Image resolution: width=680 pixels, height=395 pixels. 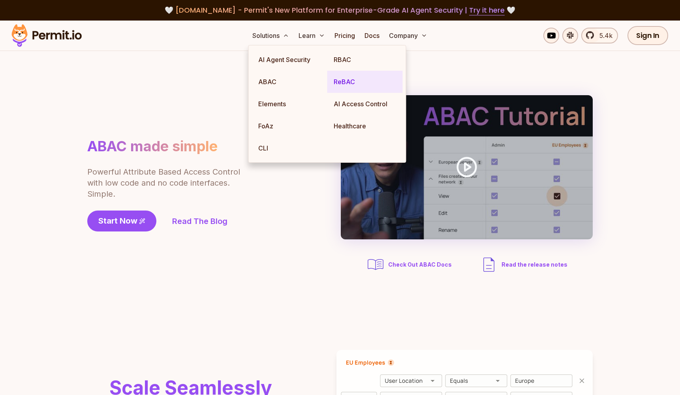 I want to click on img: description, so click(x=489, y=265).